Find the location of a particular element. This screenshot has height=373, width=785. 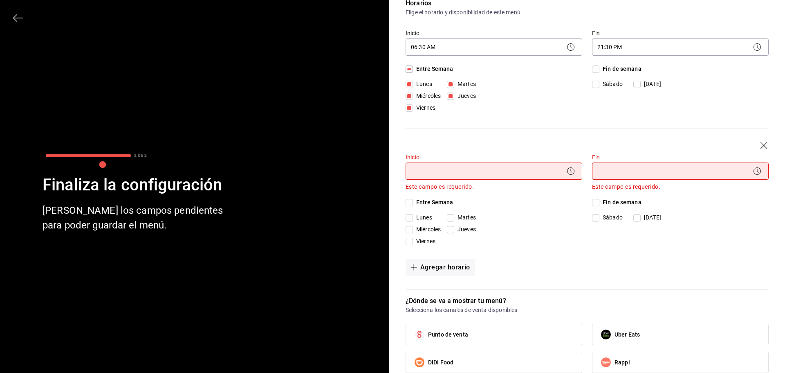

span: Punto de venta is located at coordinates (448, 334).